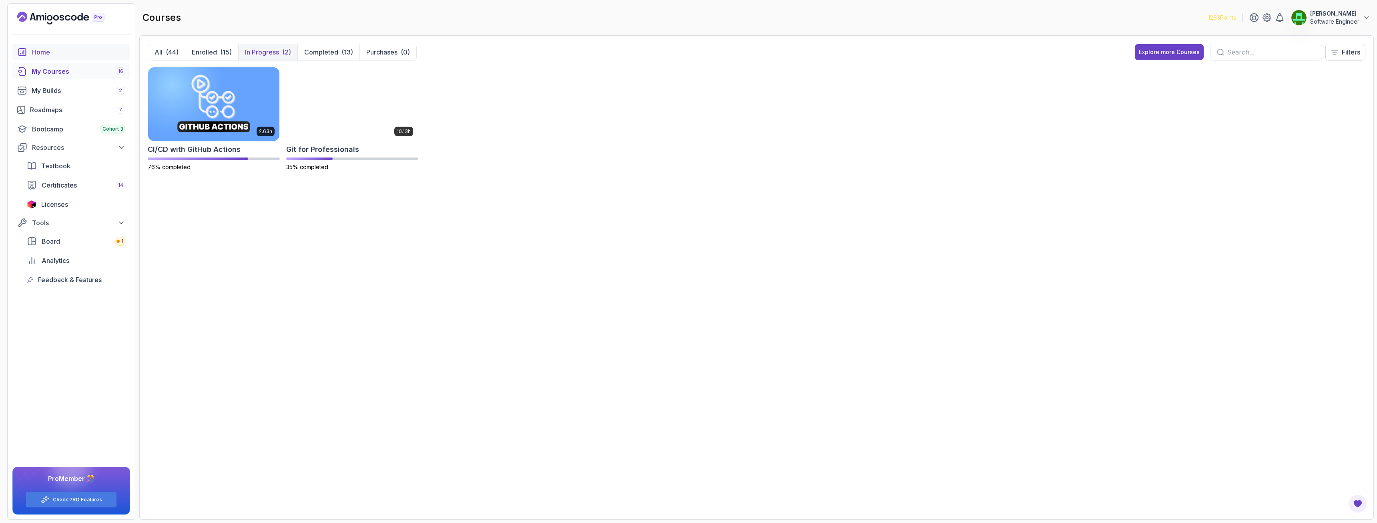  What do you see at coordinates (172, 52) in the screenshot?
I see `div: (44)` at bounding box center [172, 52].